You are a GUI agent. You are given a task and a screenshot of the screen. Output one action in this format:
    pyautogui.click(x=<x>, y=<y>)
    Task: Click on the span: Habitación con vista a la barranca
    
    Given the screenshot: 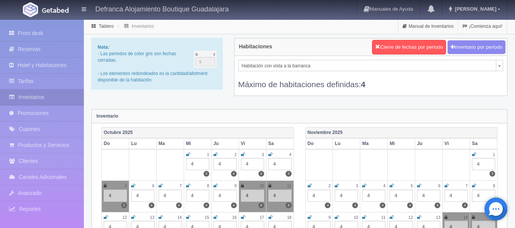 What is the action you would take?
    pyautogui.click(x=367, y=66)
    